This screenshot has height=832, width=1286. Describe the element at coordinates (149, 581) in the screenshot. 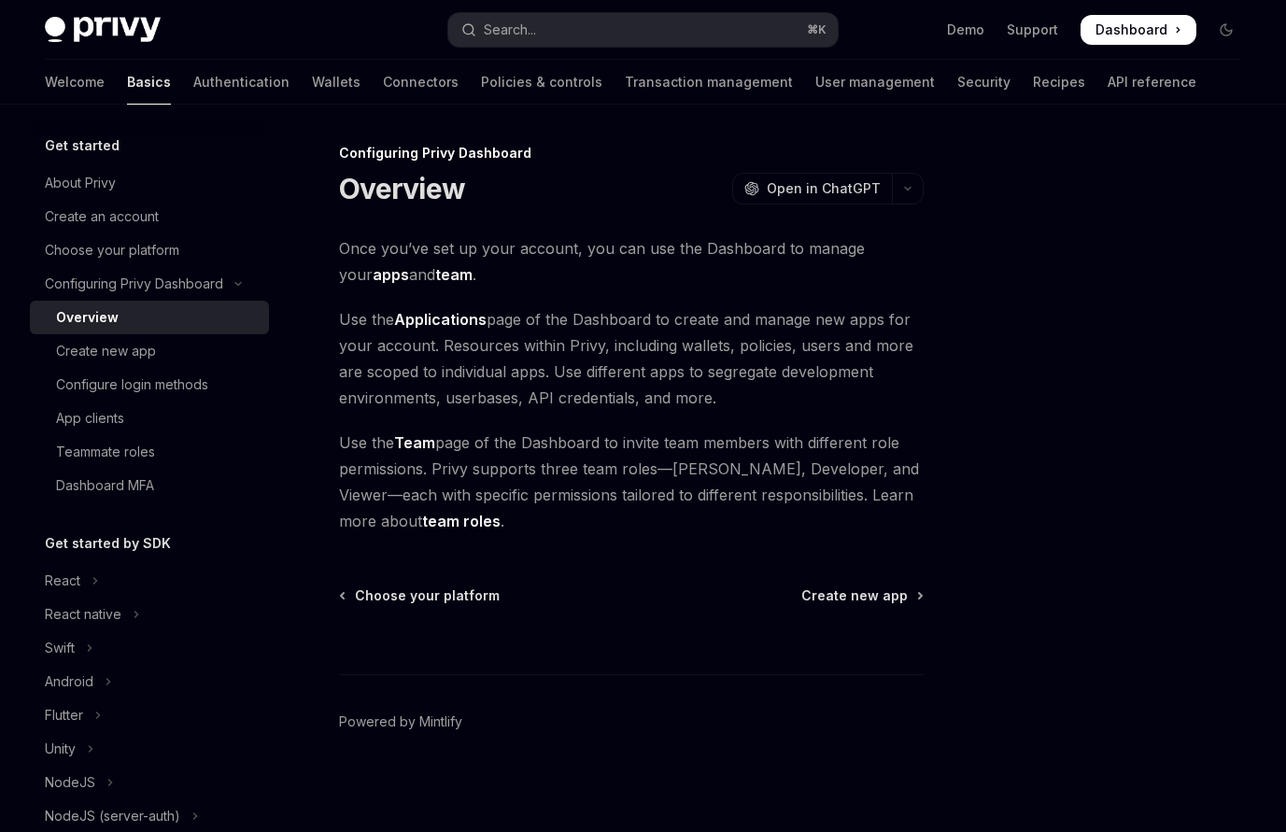

I see `button: Toggle React section` at that location.